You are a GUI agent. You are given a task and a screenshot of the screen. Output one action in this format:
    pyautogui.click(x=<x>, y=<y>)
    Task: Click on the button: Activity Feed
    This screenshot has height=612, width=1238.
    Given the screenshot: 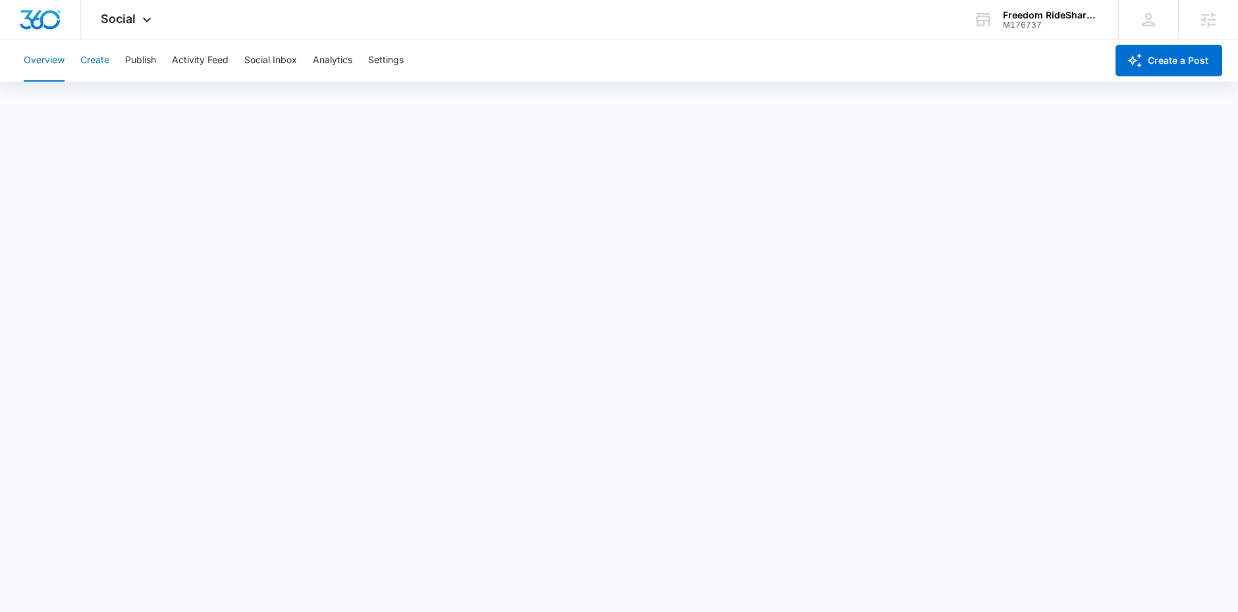 What is the action you would take?
    pyautogui.click(x=200, y=61)
    